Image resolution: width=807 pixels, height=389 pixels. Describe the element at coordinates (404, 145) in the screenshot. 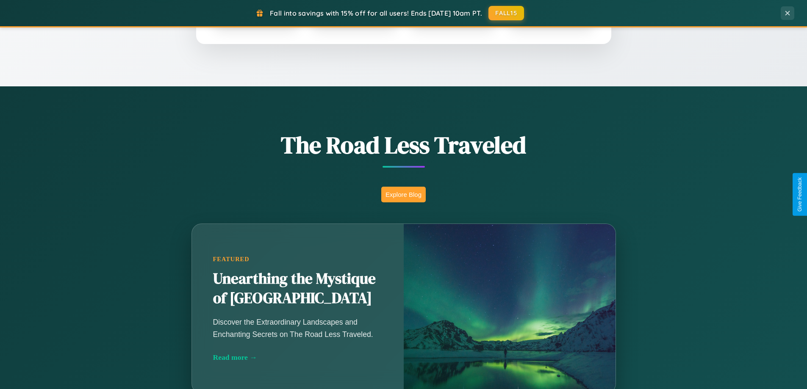

I see `h1: The Road Less Traveled` at that location.